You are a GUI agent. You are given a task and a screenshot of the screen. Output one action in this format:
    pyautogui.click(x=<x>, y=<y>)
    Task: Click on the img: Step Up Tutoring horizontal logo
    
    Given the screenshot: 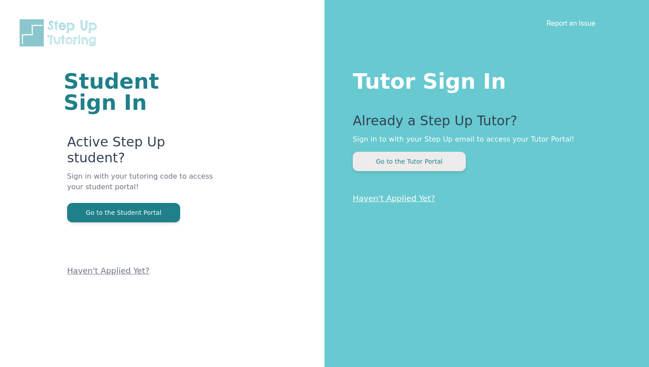 What is the action you would take?
    pyautogui.click(x=60, y=33)
    